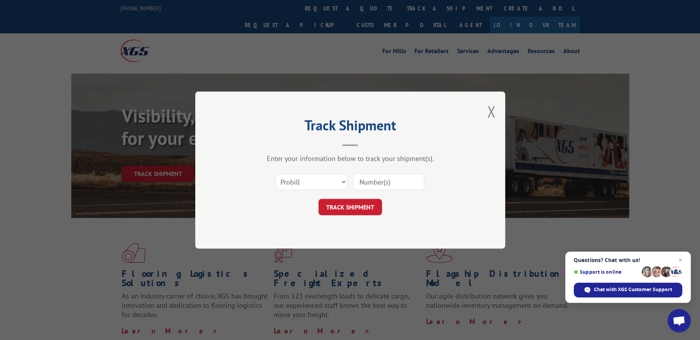  I want to click on h2: Track Shipment, so click(350, 127).